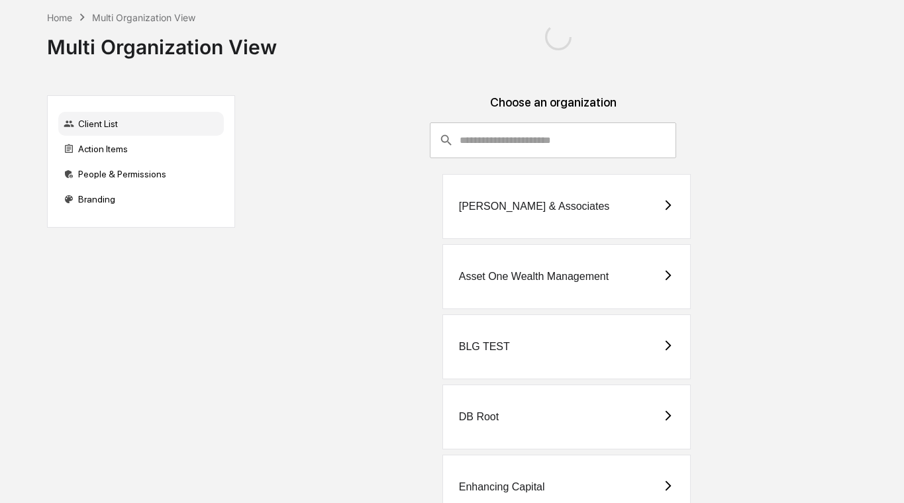 The width and height of the screenshot is (904, 503). What do you see at coordinates (484, 347) in the screenshot?
I see `div: BLG TEST` at bounding box center [484, 347].